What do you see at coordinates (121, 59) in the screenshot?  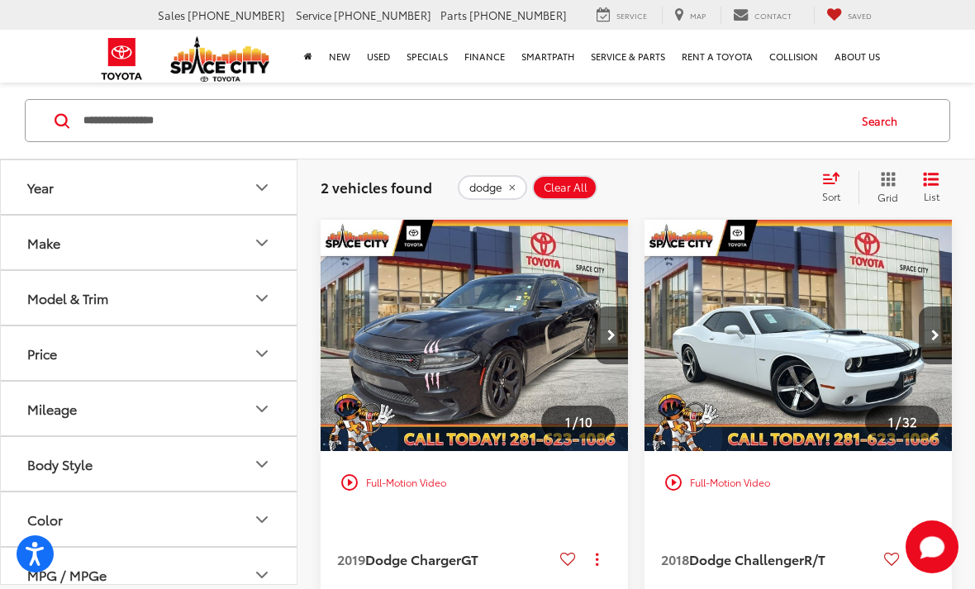 I see `img: Toyota` at bounding box center [121, 59].